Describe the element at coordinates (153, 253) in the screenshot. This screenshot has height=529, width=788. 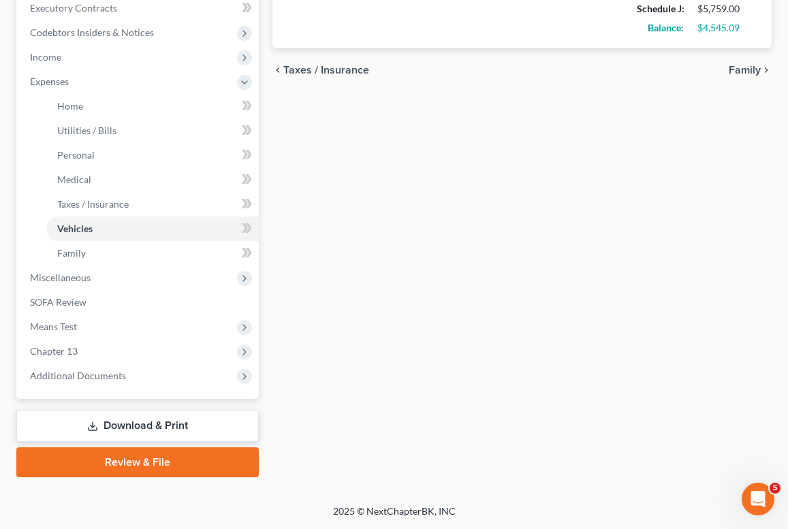
I see `a: Family` at that location.